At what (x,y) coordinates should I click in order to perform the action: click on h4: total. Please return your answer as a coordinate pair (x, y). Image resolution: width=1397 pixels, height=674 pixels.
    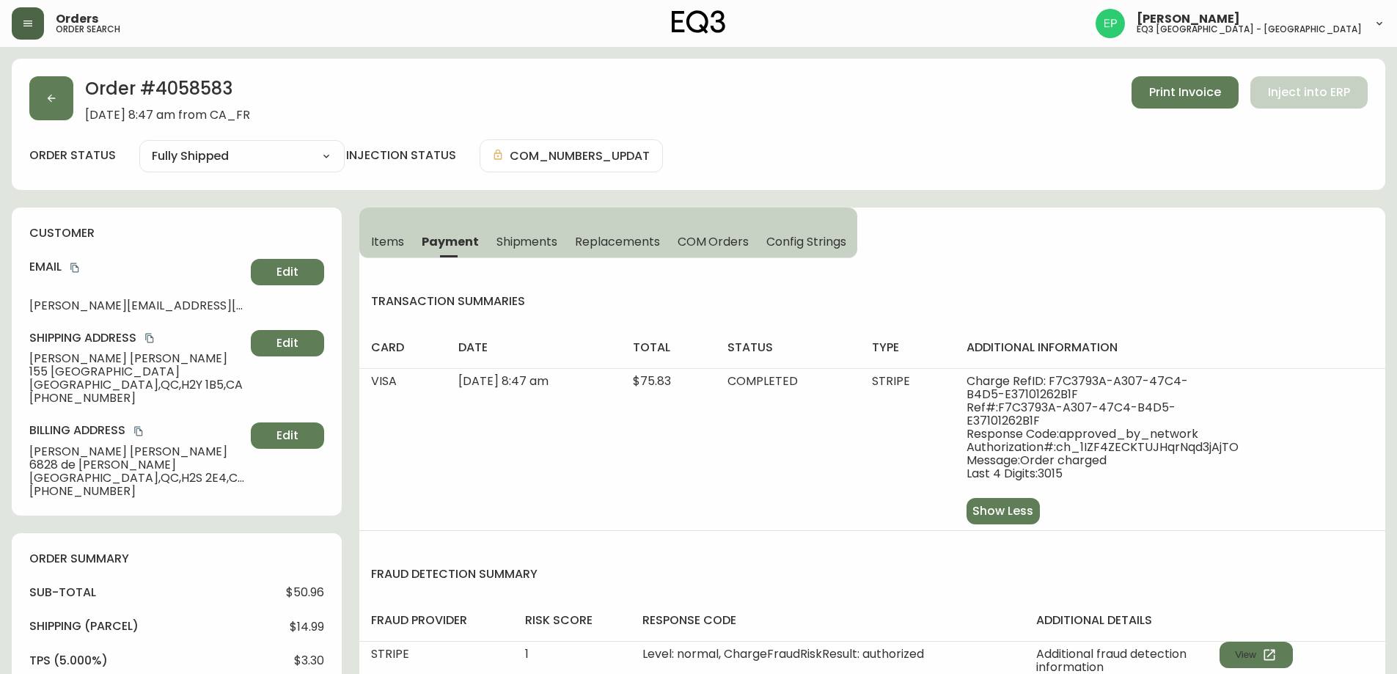
    Looking at the image, I should click on (668, 348).